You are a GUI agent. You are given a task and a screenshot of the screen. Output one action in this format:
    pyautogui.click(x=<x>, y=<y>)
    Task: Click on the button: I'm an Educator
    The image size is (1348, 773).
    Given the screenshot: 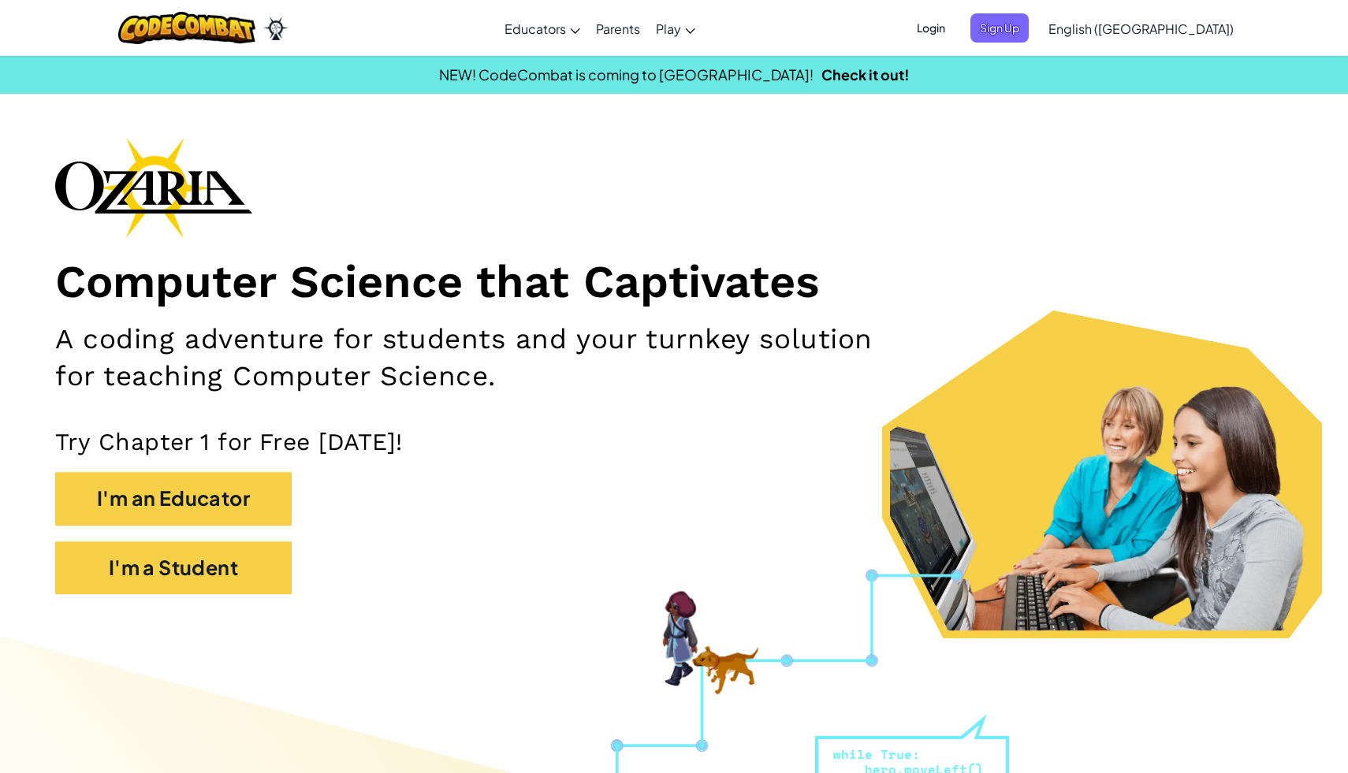 What is the action you would take?
    pyautogui.click(x=173, y=499)
    